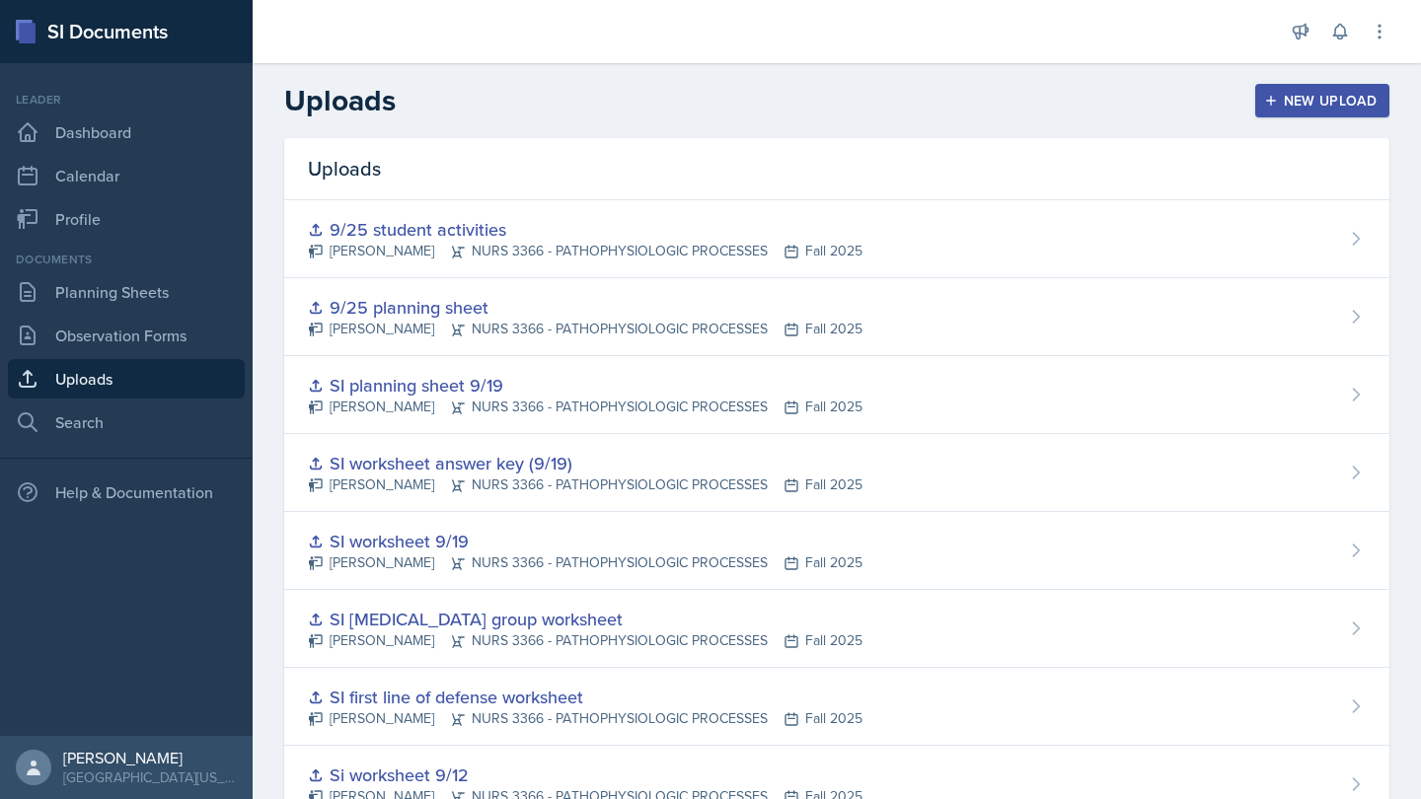 The image size is (1421, 799). I want to click on div: Leader, so click(126, 100).